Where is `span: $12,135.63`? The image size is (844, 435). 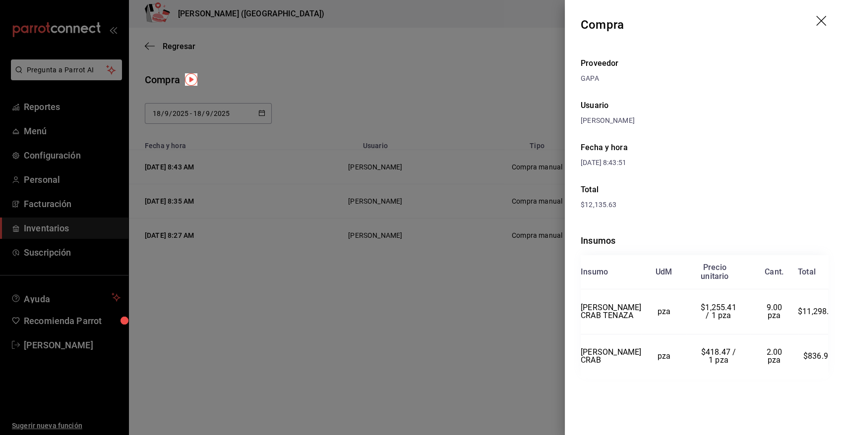
span: $12,135.63 is located at coordinates (598, 205).